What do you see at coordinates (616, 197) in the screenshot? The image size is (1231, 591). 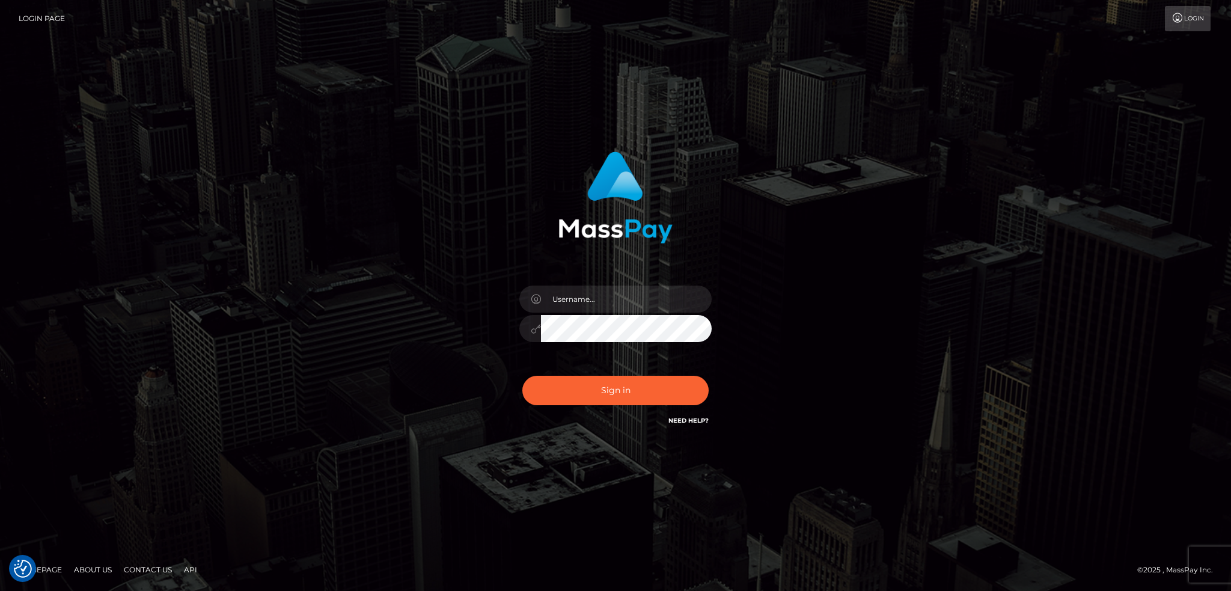 I see `img: MassPay Login` at bounding box center [616, 197].